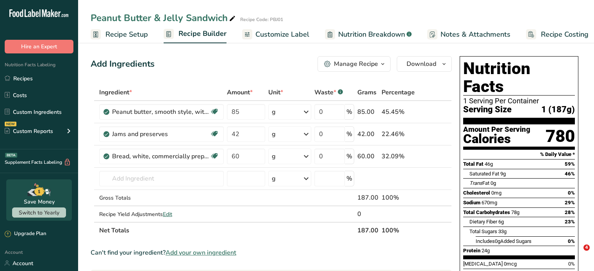 The width and height of the screenshot is (594, 271). Describe the element at coordinates (368, 214) in the screenshot. I see `div: 0` at that location.